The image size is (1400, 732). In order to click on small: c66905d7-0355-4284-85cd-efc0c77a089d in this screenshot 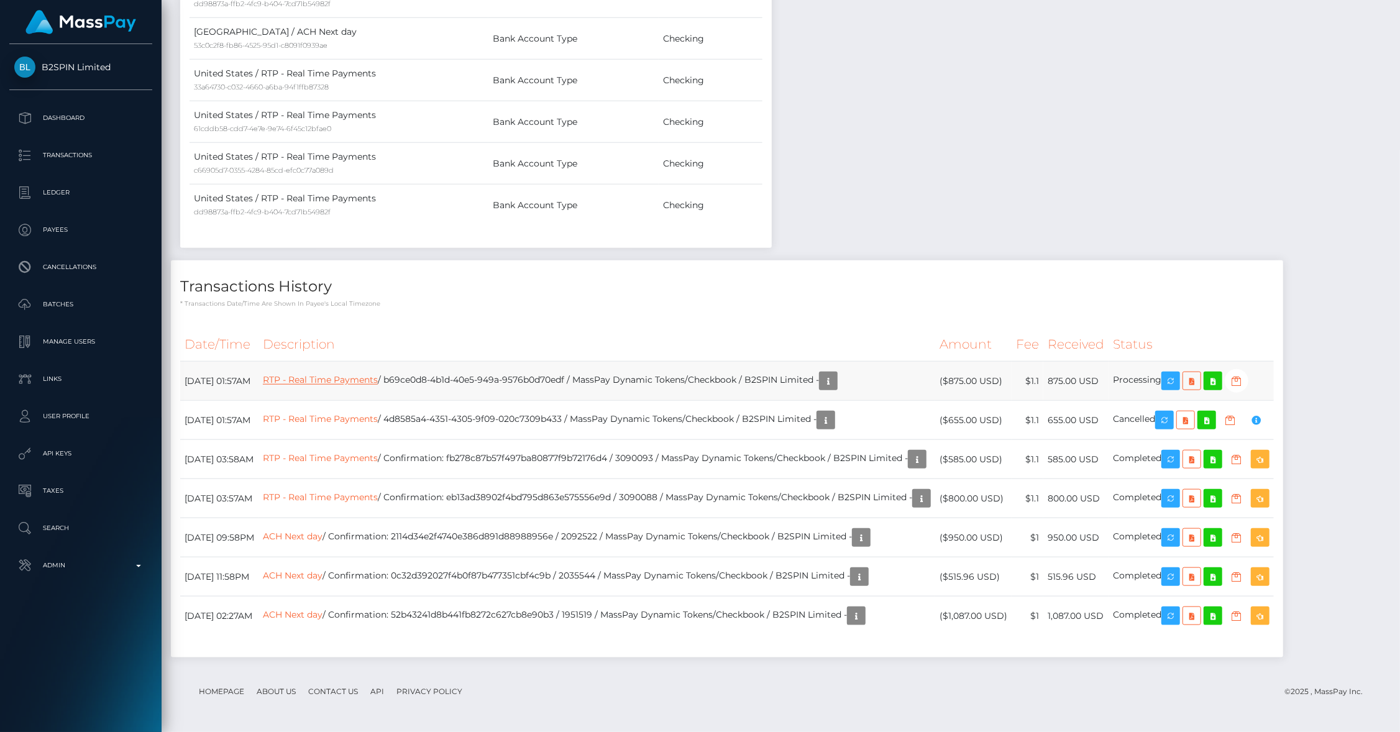, I will do `click(263, 170)`.